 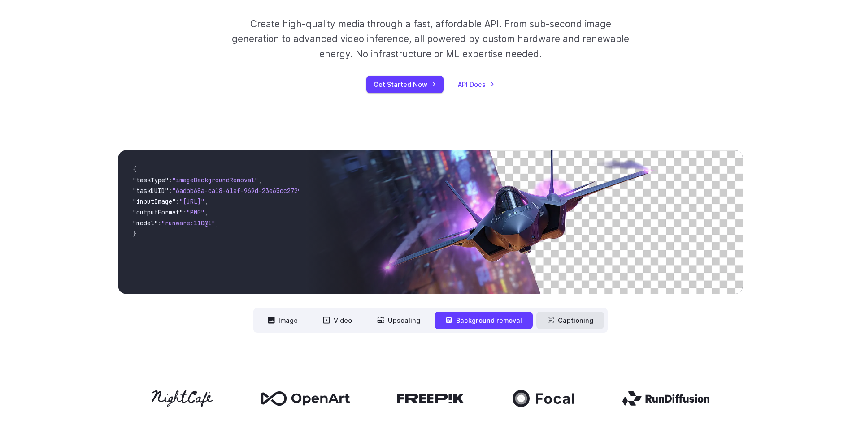 I want to click on span: "imageBackgroundRemoval", so click(x=215, y=180).